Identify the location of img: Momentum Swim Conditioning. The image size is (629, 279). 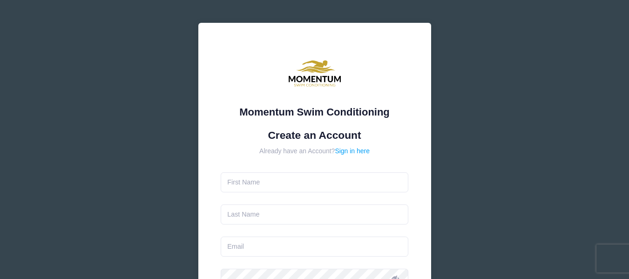
(315, 74).